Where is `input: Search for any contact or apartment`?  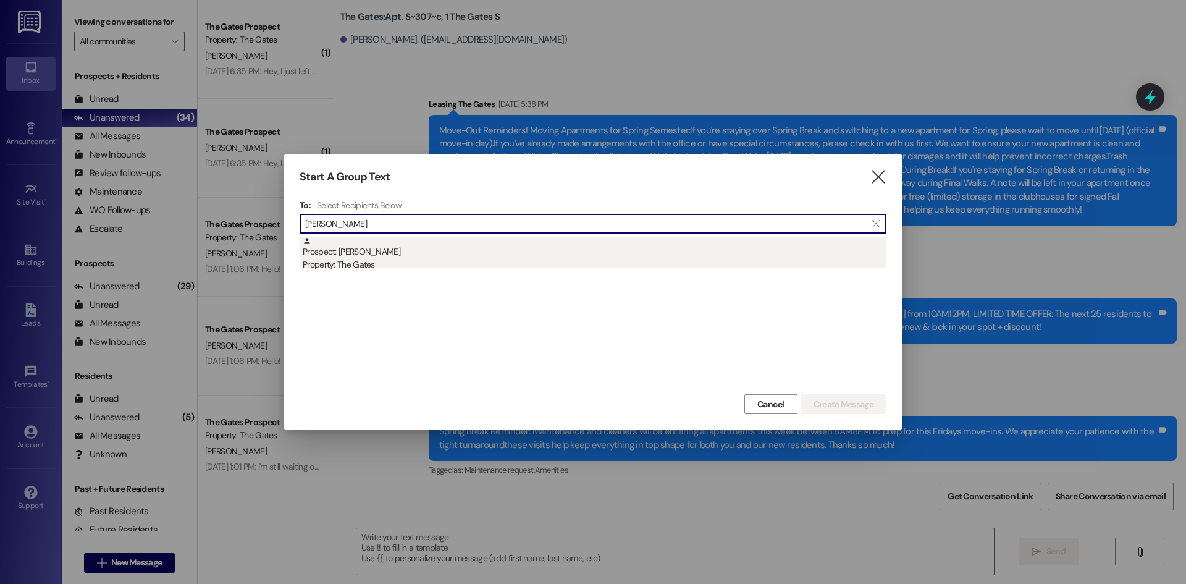 input: Search for any contact or apartment is located at coordinates (586, 224).